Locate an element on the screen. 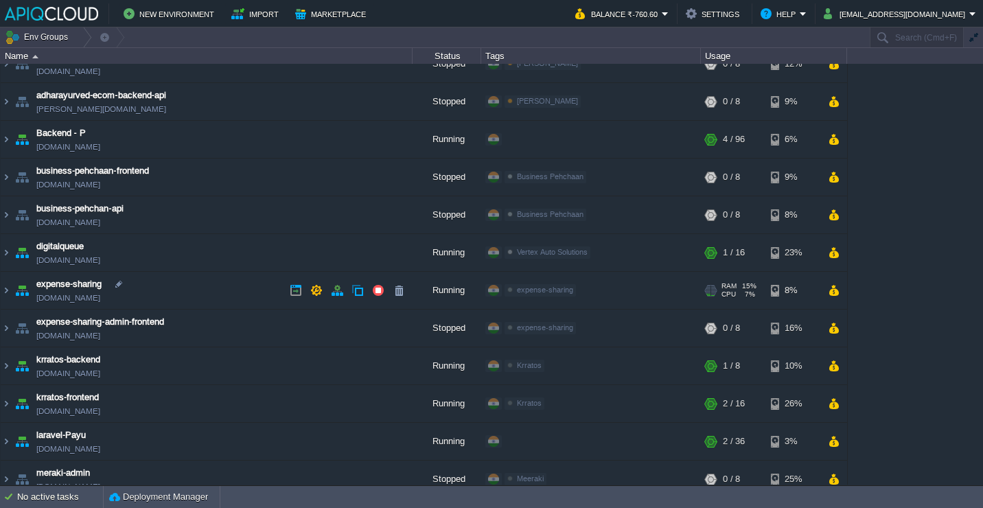  span: 15% is located at coordinates (749, 286).